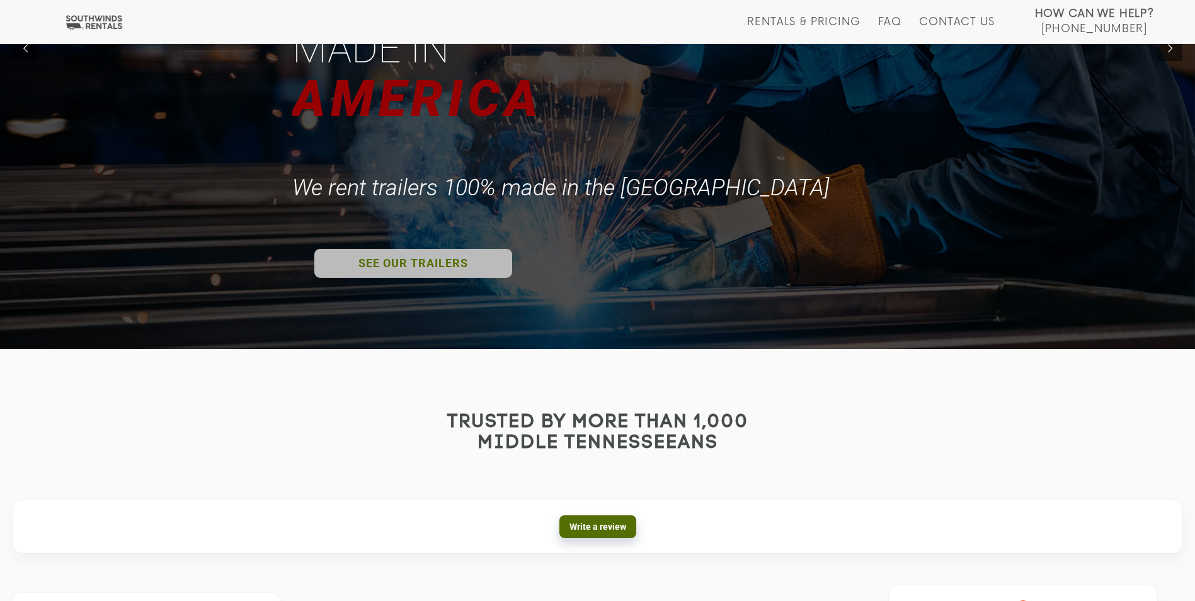 Image resolution: width=1195 pixels, height=601 pixels. I want to click on img: Southwinds Rentals Logo, so click(94, 22).